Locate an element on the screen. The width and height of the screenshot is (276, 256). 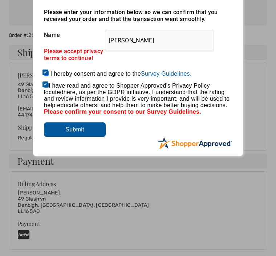
div: Please confirm your consent to our Survey Guidelines. is located at coordinates (138, 112).